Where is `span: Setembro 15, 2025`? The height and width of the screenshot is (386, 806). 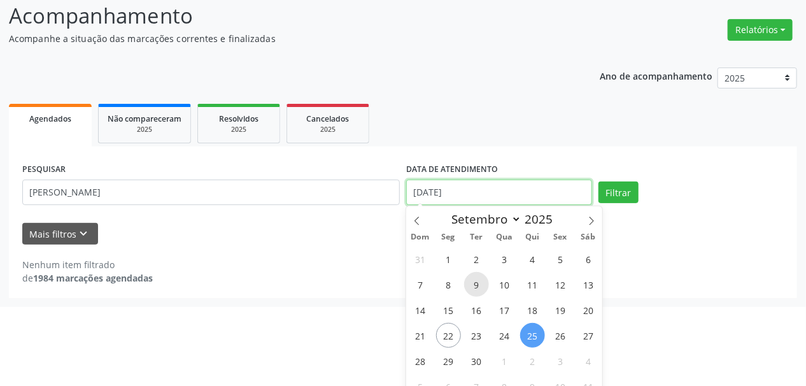 span: Setembro 15, 2025 is located at coordinates (448, 309).